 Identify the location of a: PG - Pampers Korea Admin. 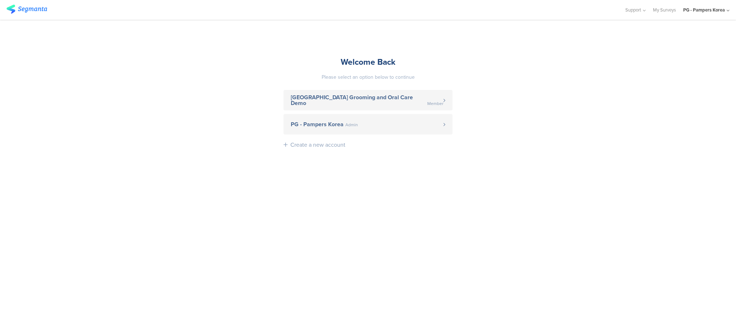
(368, 124).